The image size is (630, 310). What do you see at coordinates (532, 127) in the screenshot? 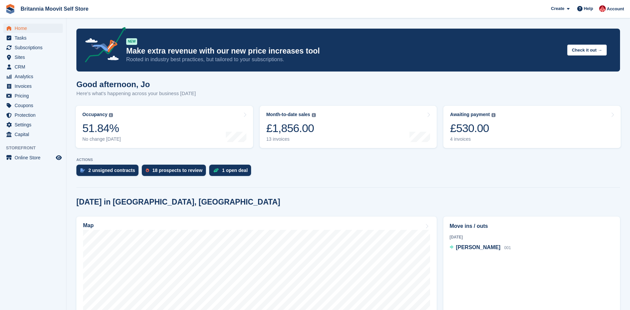
I see `a: Awaiting payment £530.00 4 invoices` at bounding box center [532, 127].